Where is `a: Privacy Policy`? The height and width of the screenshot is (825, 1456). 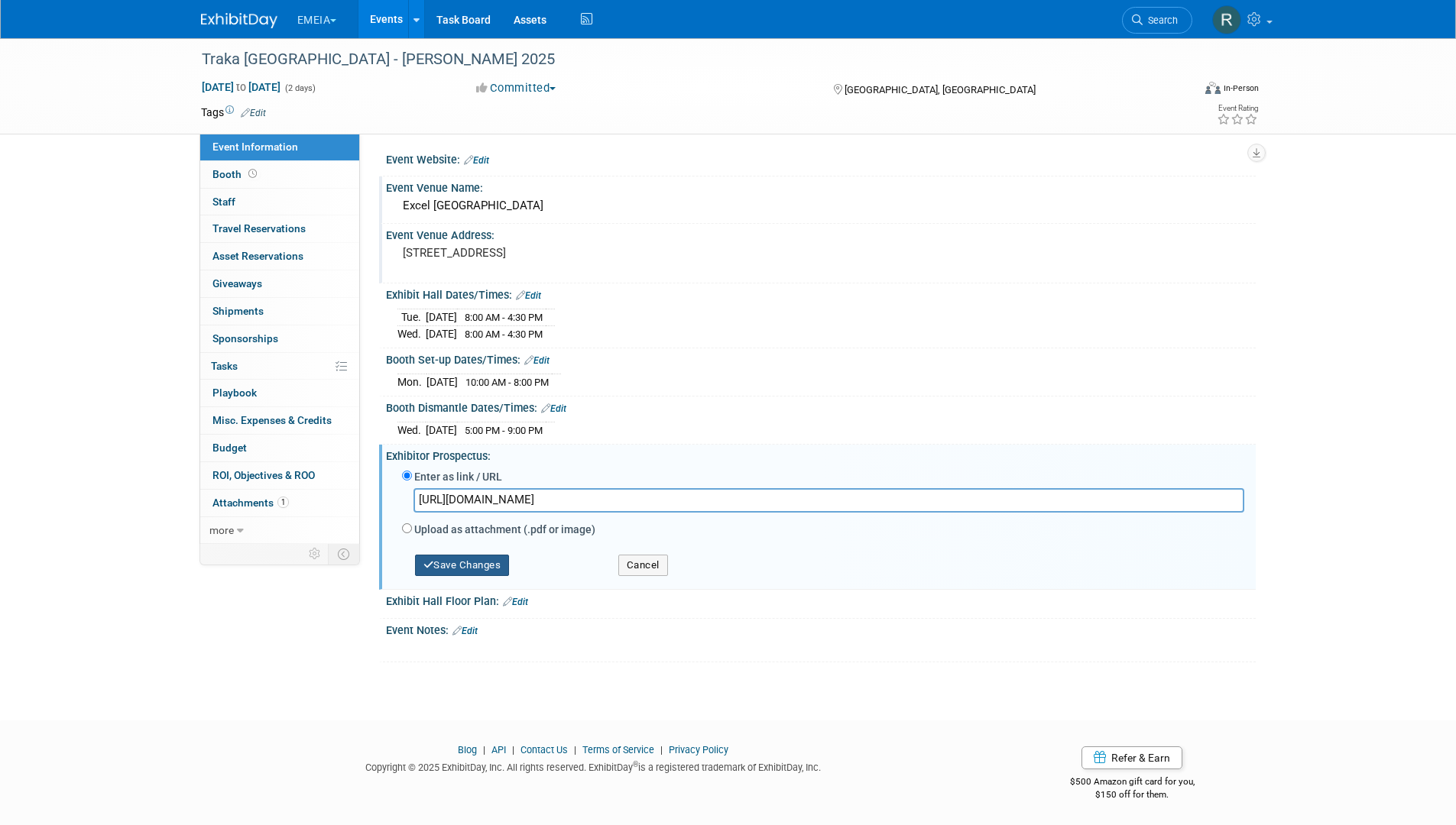 a: Privacy Policy is located at coordinates (698, 749).